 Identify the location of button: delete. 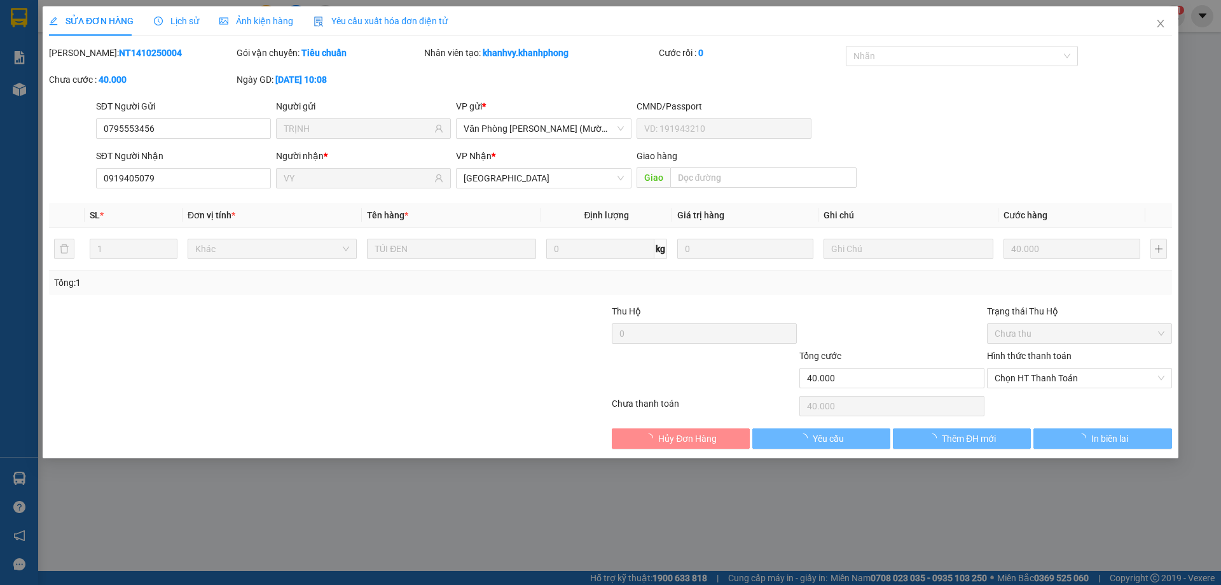
(64, 249).